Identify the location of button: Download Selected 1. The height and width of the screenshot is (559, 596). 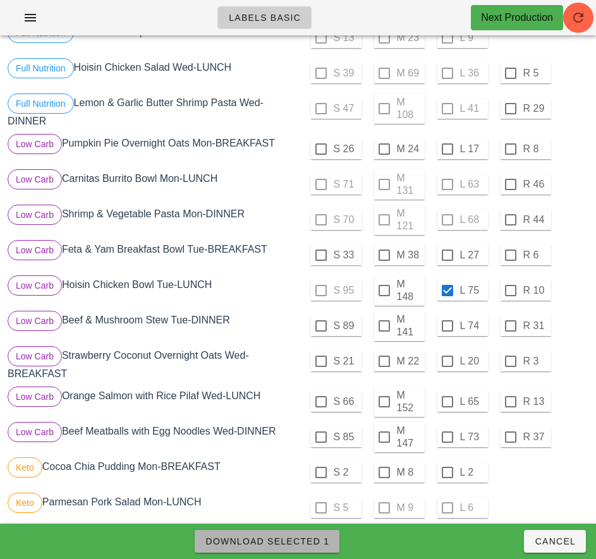
(267, 541).